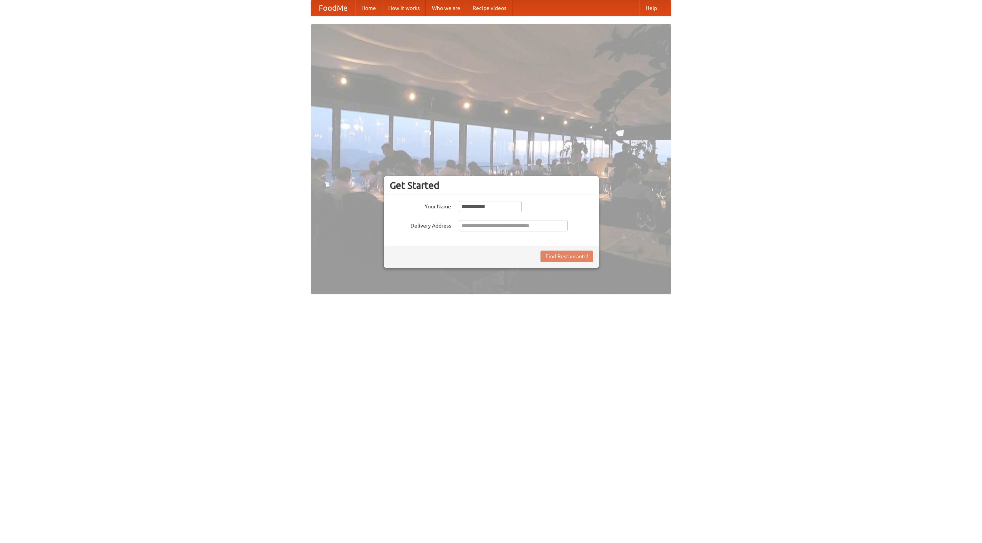 The width and height of the screenshot is (982, 543). I want to click on a: FoodMe, so click(333, 8).